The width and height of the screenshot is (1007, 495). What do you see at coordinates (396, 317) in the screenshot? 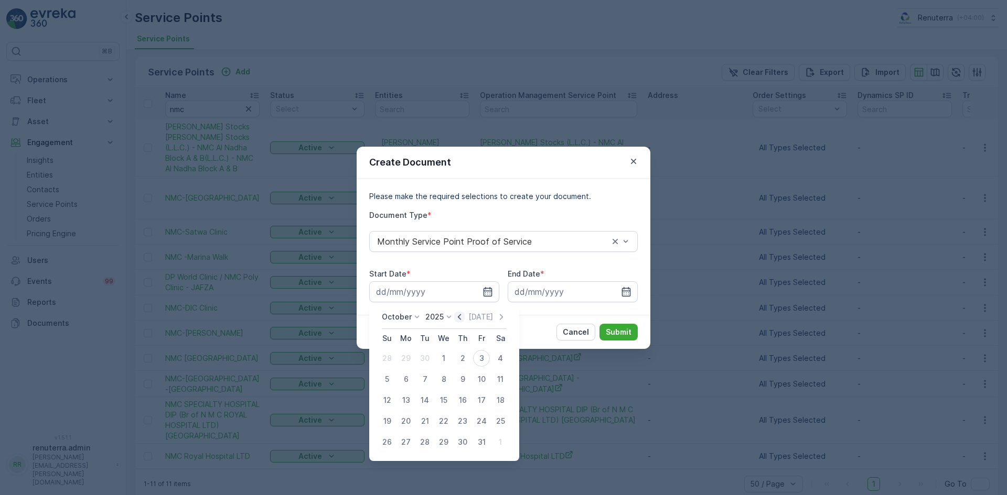
I see `p: October` at bounding box center [396, 317].